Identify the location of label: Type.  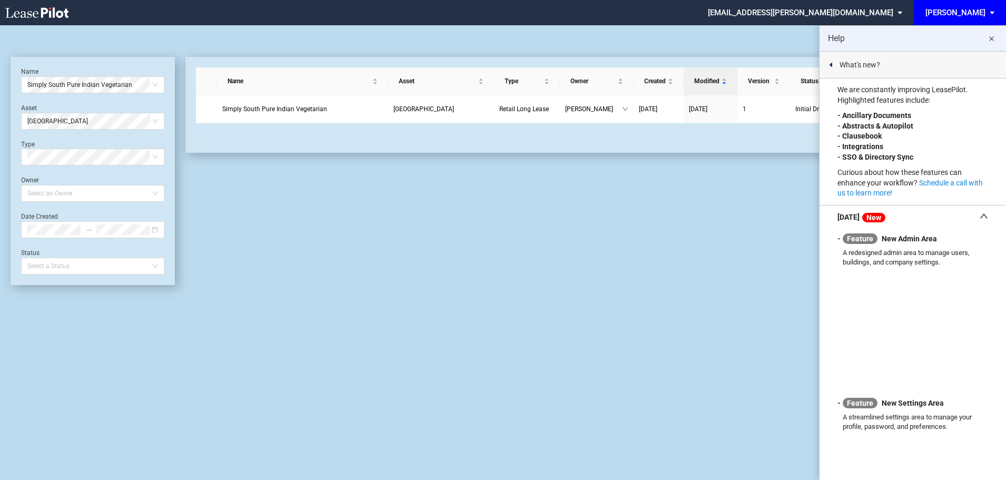
(28, 144).